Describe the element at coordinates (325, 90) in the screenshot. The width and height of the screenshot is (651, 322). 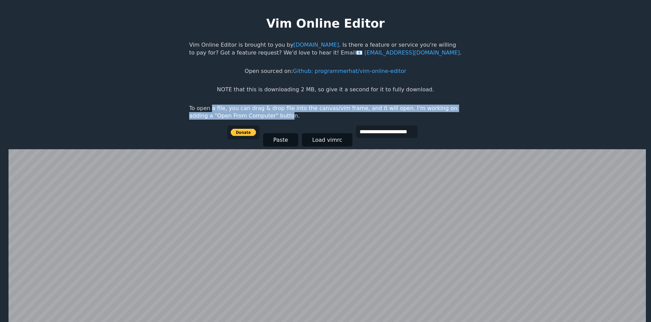
I see `p: NOTE that this is downloading 2 MB, so give it a second for it to fully download.` at that location.